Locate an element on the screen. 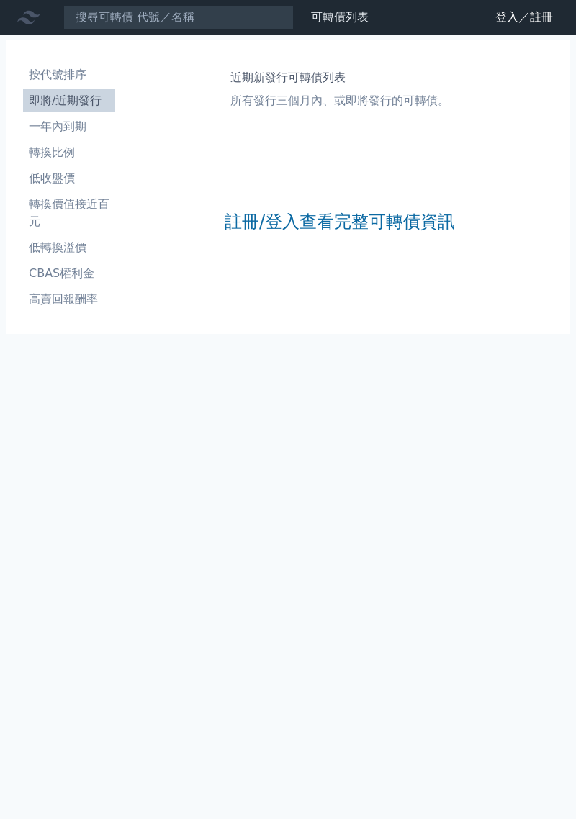 The height and width of the screenshot is (819, 576). li: 高賣回報酬率 is located at coordinates (69, 299).